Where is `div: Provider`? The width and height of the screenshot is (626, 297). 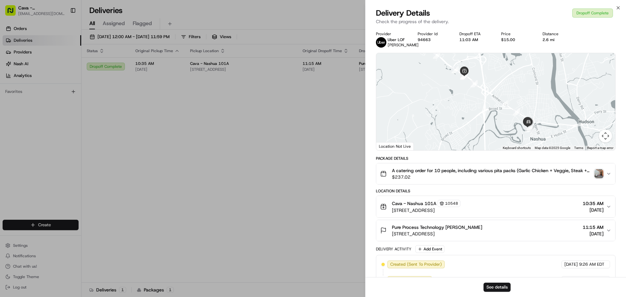 div: Provider is located at coordinates (392, 34).